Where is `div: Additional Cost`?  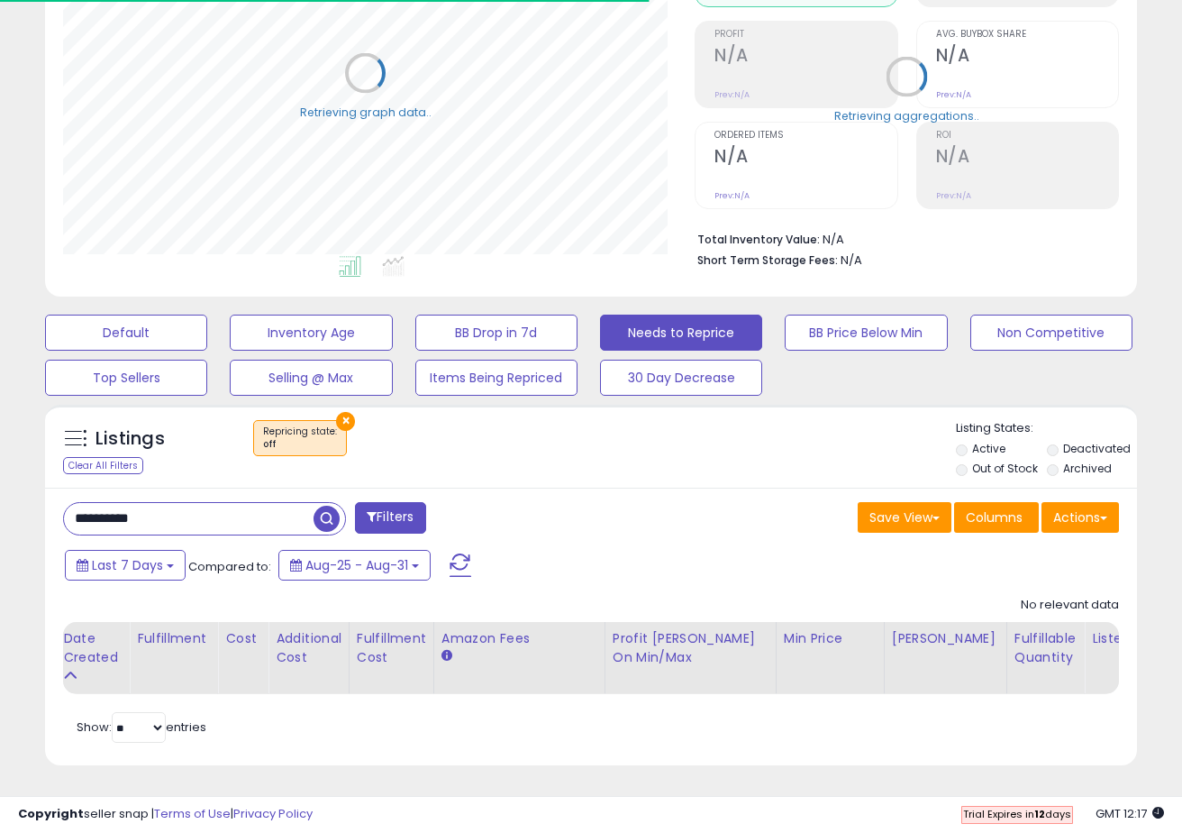
div: Additional Cost is located at coordinates (308, 648).